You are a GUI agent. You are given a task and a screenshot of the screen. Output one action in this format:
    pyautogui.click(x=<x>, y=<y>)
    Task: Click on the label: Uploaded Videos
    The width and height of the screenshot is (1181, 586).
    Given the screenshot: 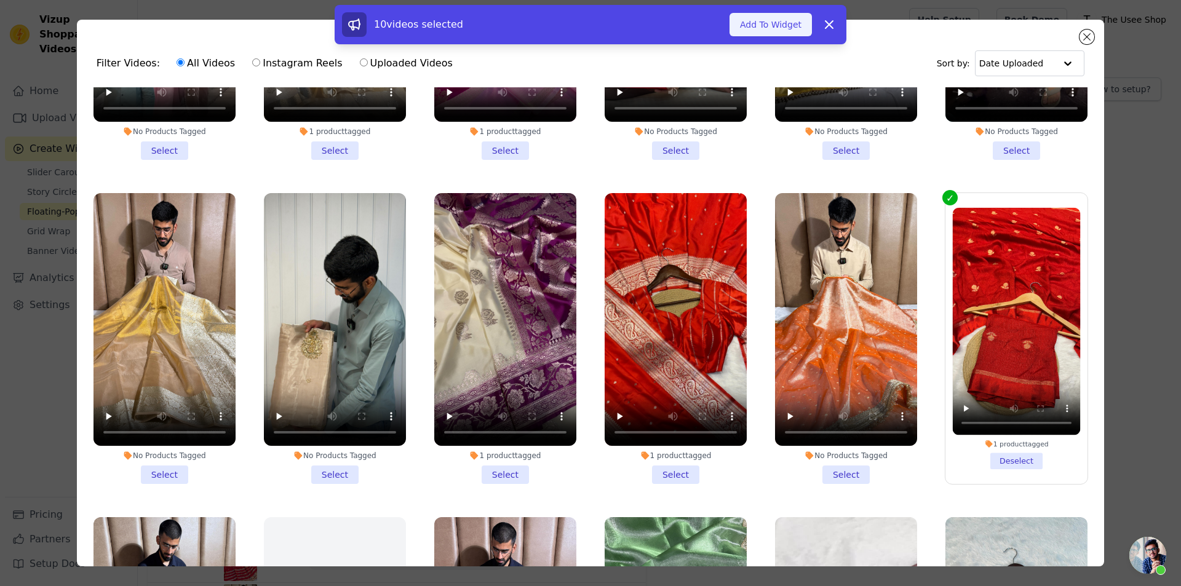 What is the action you would take?
    pyautogui.click(x=406, y=63)
    